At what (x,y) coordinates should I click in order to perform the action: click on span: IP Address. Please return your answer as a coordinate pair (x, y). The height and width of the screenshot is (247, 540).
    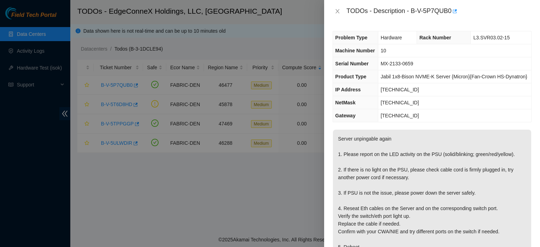
    Looking at the image, I should click on (348, 90).